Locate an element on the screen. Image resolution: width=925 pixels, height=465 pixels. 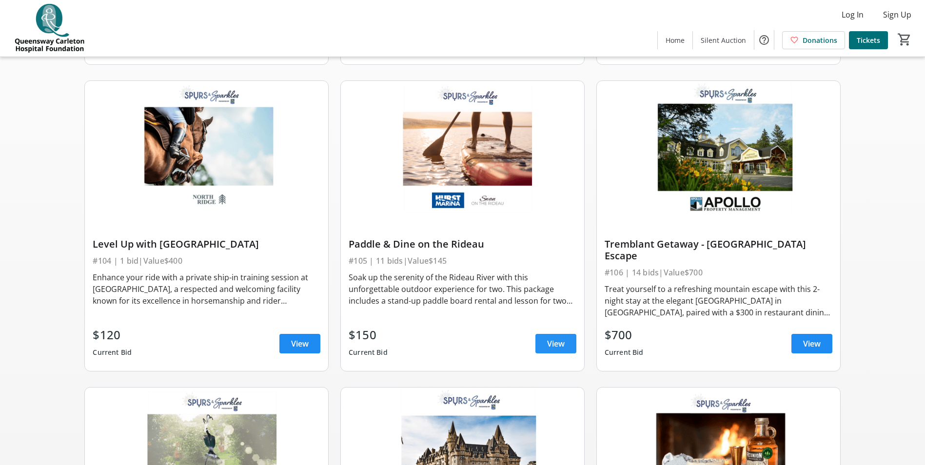
img: Level Up with Northridge Farm is located at coordinates (206, 149).